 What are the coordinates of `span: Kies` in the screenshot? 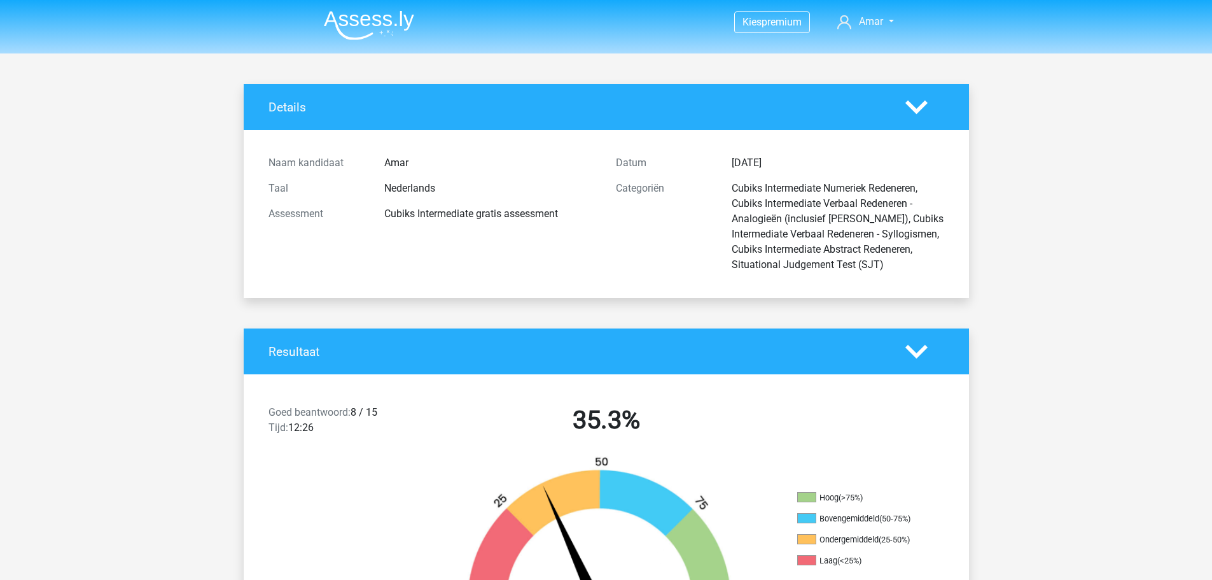 It's located at (752, 22).